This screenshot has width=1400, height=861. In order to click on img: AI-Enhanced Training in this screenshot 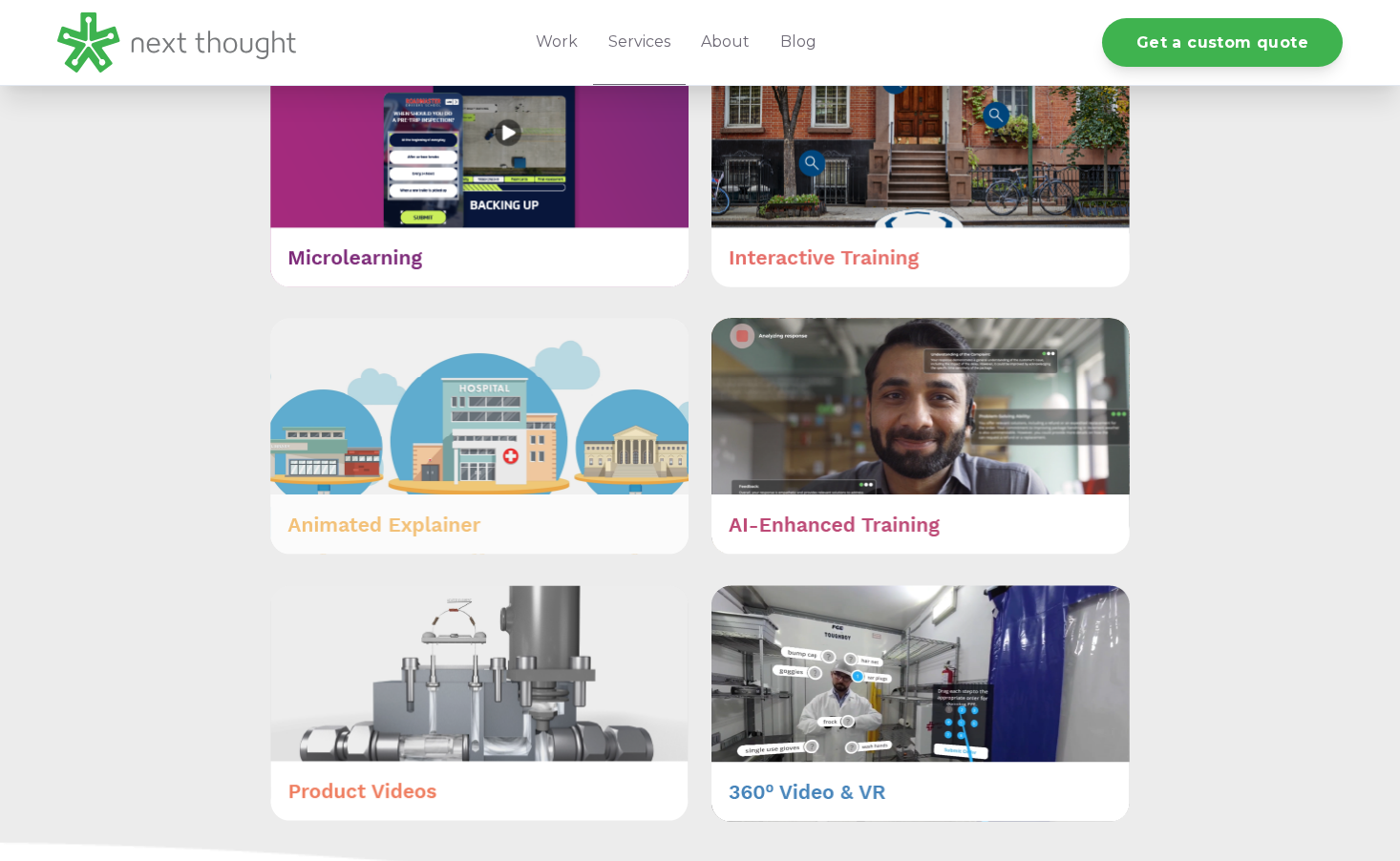, I will do `click(921, 437)`.